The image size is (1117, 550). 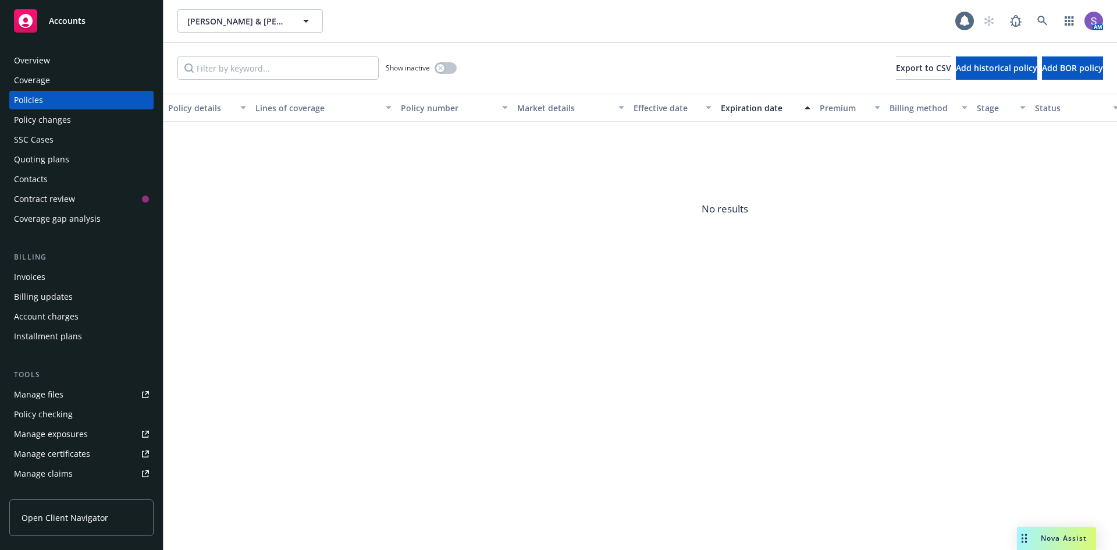 I want to click on button: Market details, so click(x=571, y=108).